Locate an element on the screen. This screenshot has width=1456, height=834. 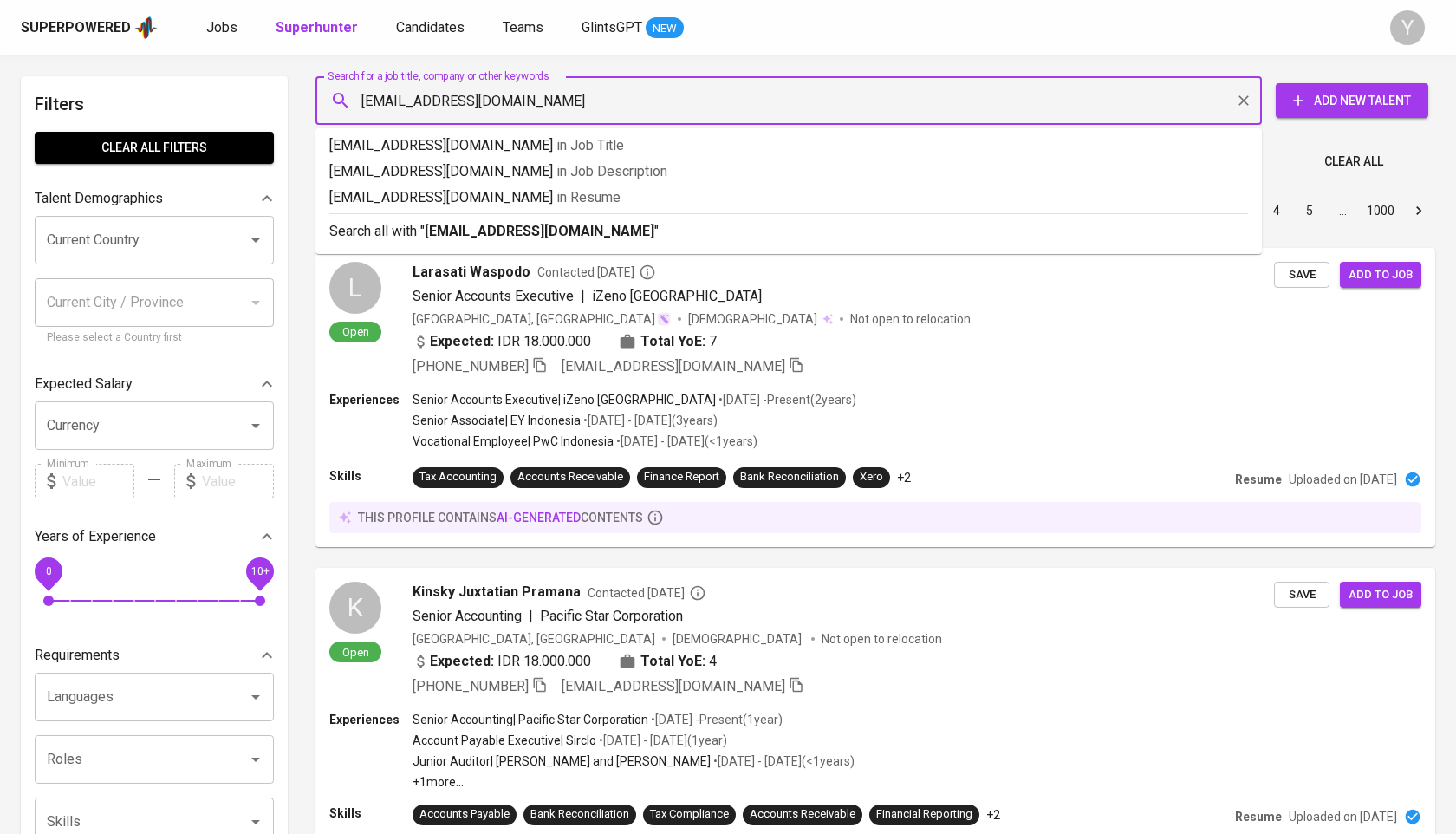
p: Senior Accounting | Pacific Star Corporation is located at coordinates (530, 719).